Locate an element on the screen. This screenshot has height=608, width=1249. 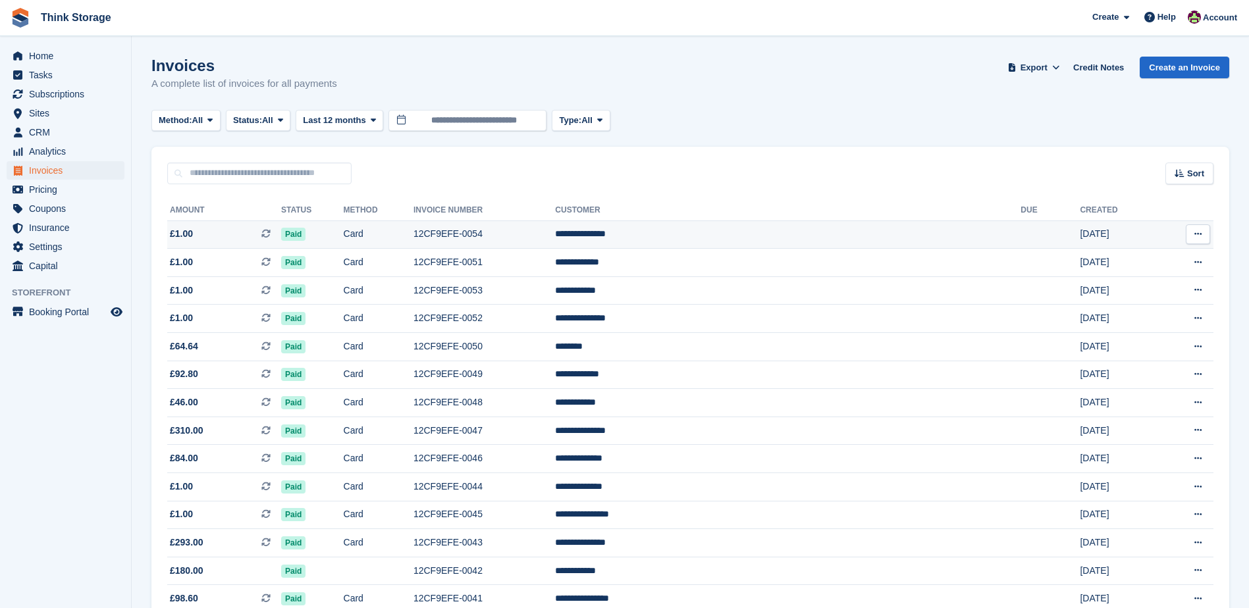
td: 12CF9EFE-0050 is located at coordinates (484, 347).